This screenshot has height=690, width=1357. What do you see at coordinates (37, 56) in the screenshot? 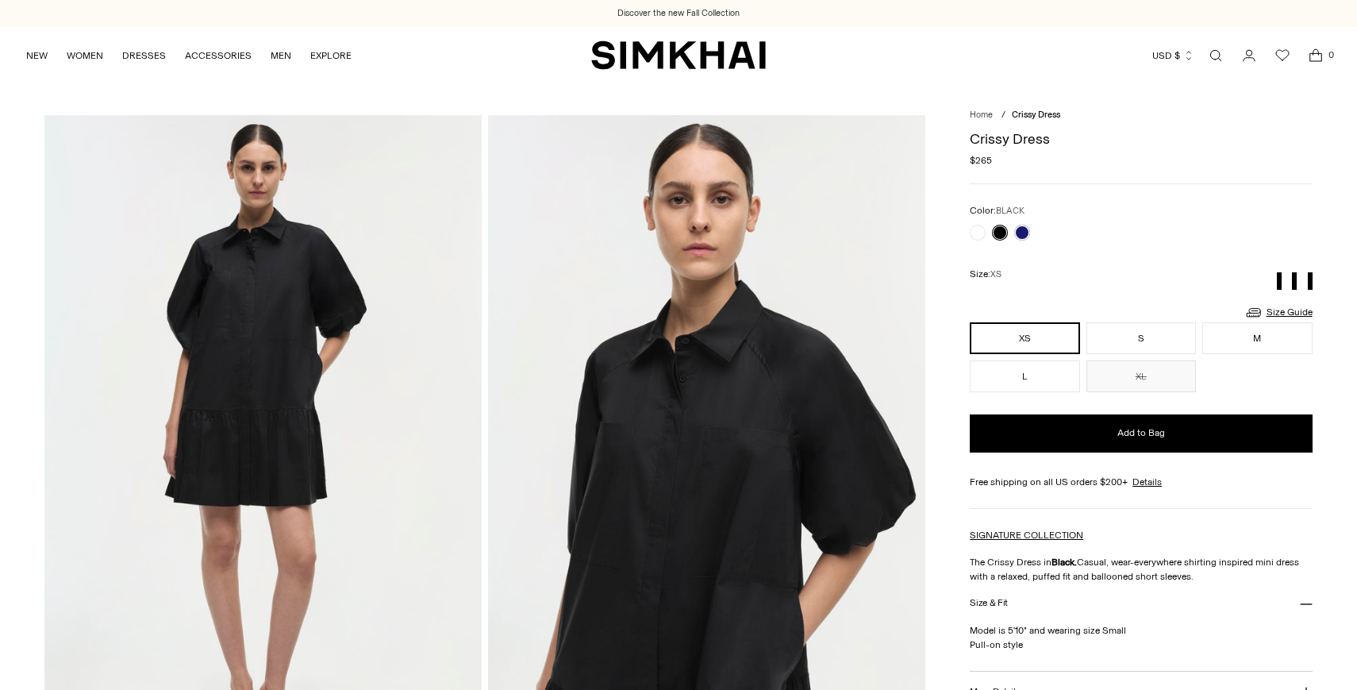
I see `a: NEW` at bounding box center [37, 56].